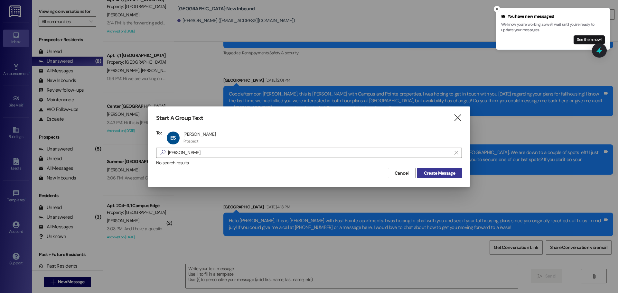 This screenshot has width=618, height=293. I want to click on span: Create Message, so click(439, 173).